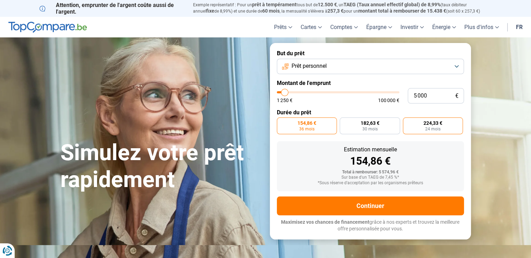 This screenshot has width=531, height=258. I want to click on span: 100 000 €, so click(389, 100).